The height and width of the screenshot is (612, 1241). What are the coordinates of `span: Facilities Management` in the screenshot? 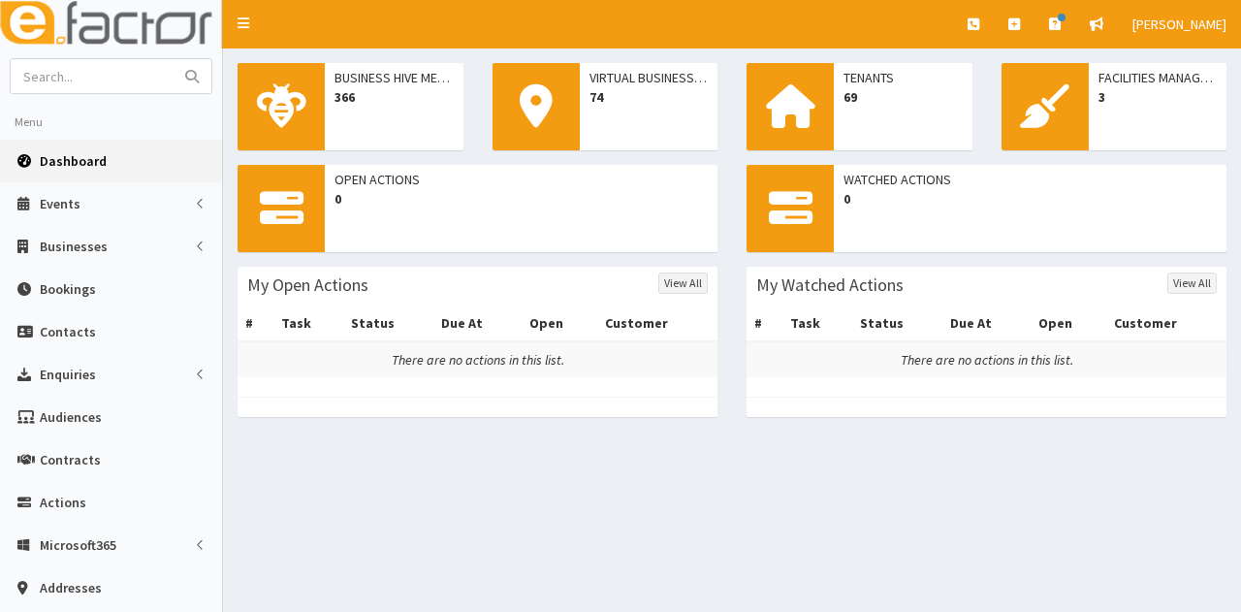 It's located at (1157, 78).